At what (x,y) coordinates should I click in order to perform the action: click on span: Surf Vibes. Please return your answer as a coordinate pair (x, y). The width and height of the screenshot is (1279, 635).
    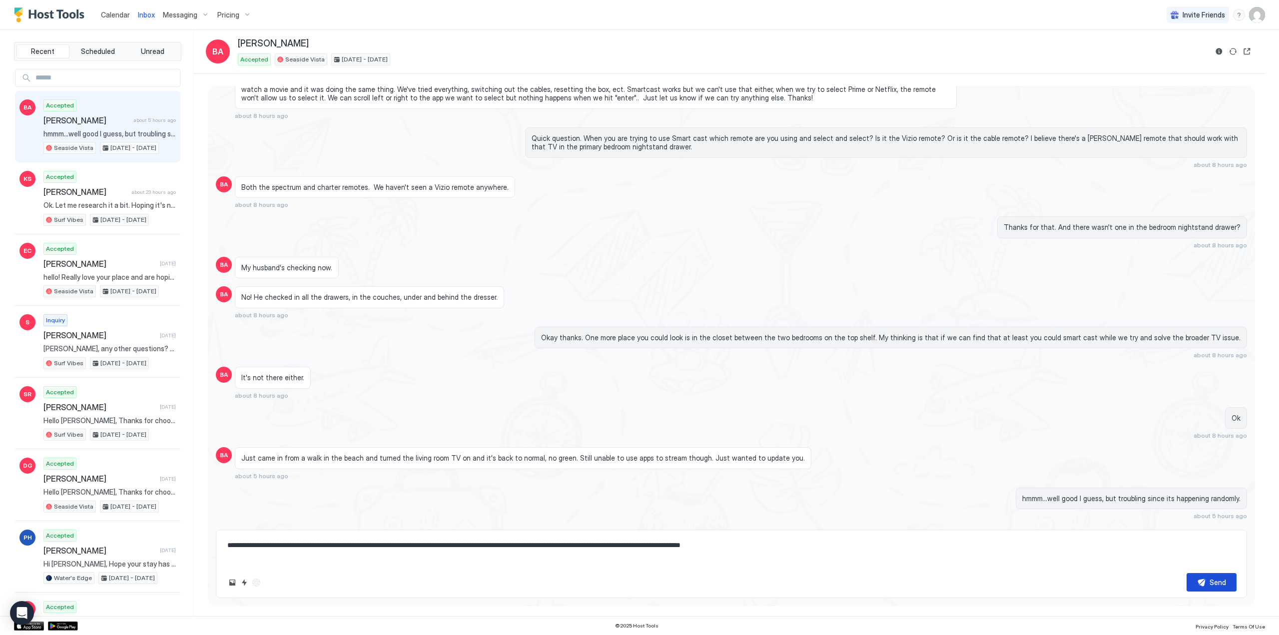
    Looking at the image, I should click on (68, 220).